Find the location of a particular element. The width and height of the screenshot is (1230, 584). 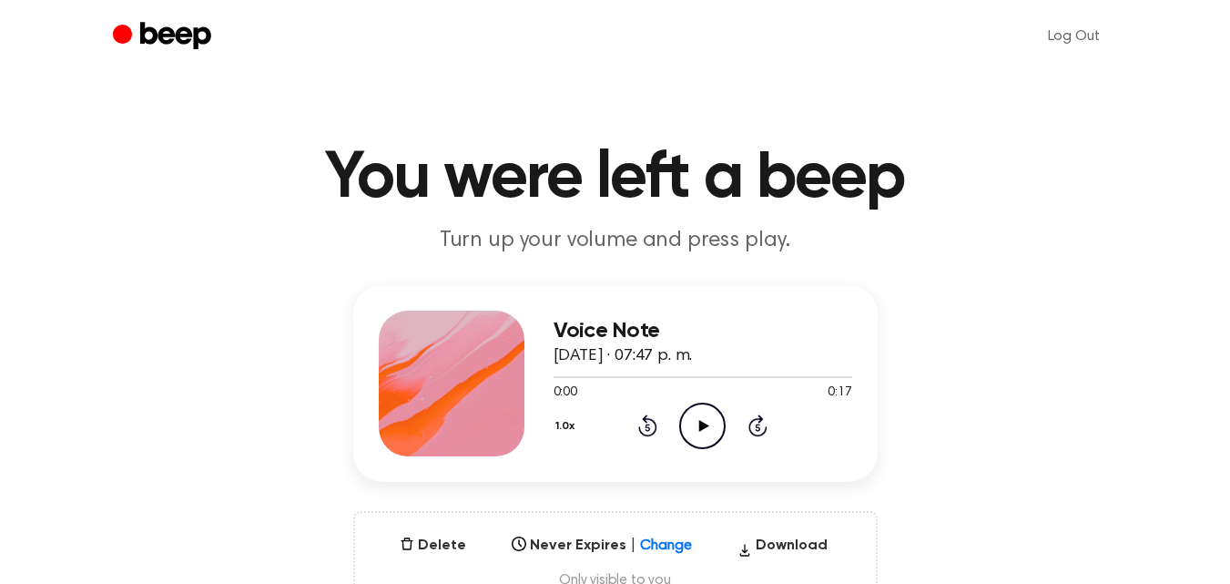

button: 1.0x is located at coordinates (567, 426).